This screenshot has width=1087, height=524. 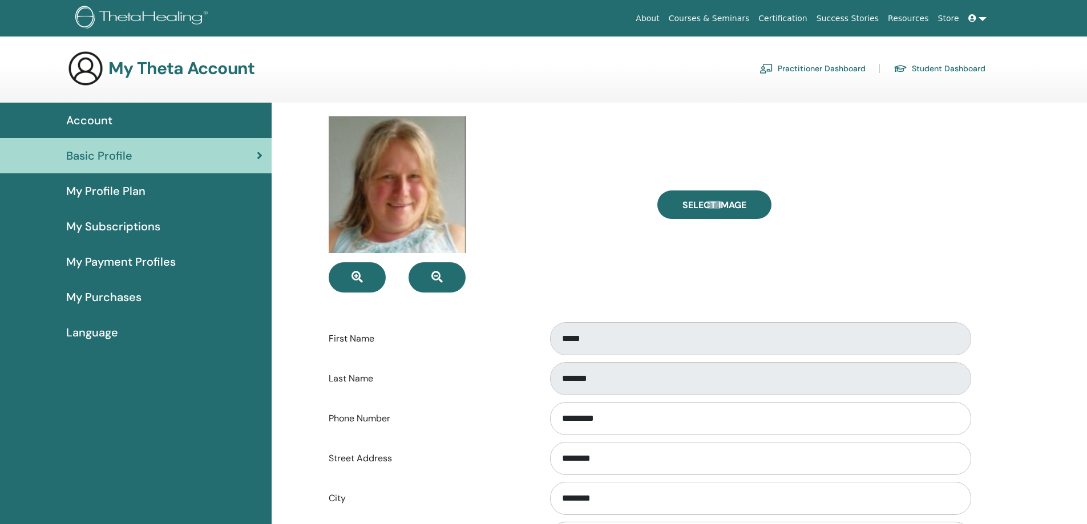 I want to click on span: Account, so click(x=89, y=120).